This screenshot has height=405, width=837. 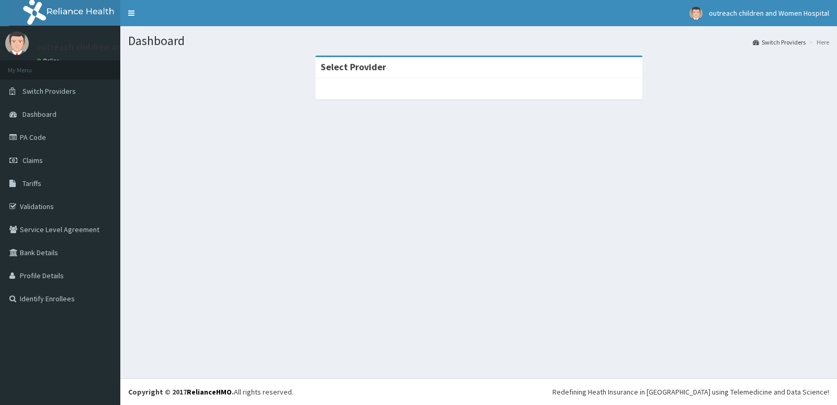 I want to click on h1: Dashboard, so click(x=479, y=41).